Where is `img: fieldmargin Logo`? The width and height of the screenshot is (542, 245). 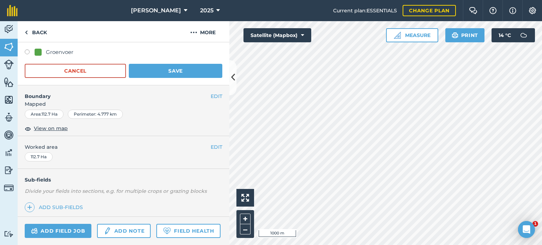
img: fieldmargin Logo is located at coordinates (12, 11).